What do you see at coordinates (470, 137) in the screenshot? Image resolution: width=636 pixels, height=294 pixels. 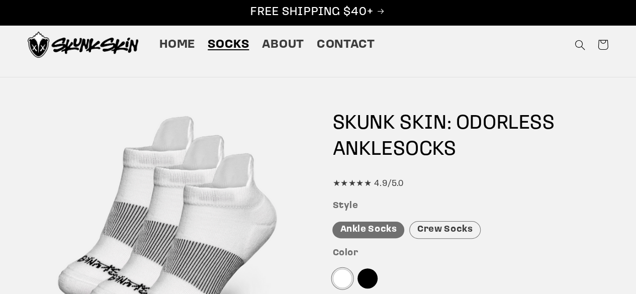 I see `h1: SKUNK SKIN: ODORLESS SOCKS` at bounding box center [470, 137].